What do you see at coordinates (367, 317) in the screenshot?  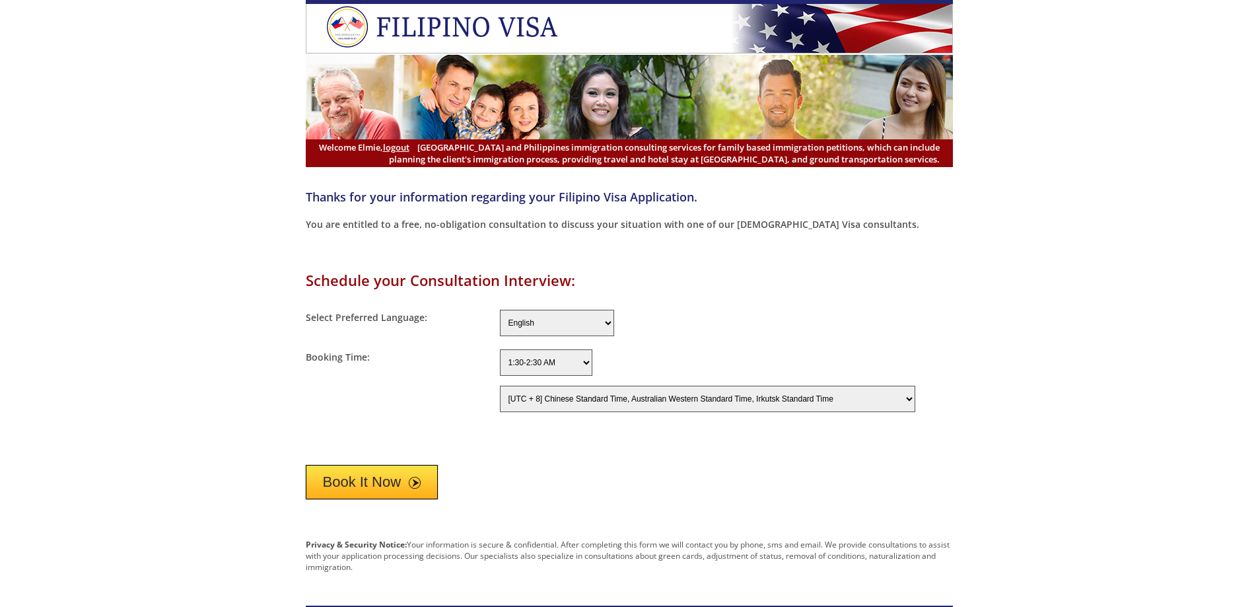 I see `label: Select Preferred Language:` at bounding box center [367, 317].